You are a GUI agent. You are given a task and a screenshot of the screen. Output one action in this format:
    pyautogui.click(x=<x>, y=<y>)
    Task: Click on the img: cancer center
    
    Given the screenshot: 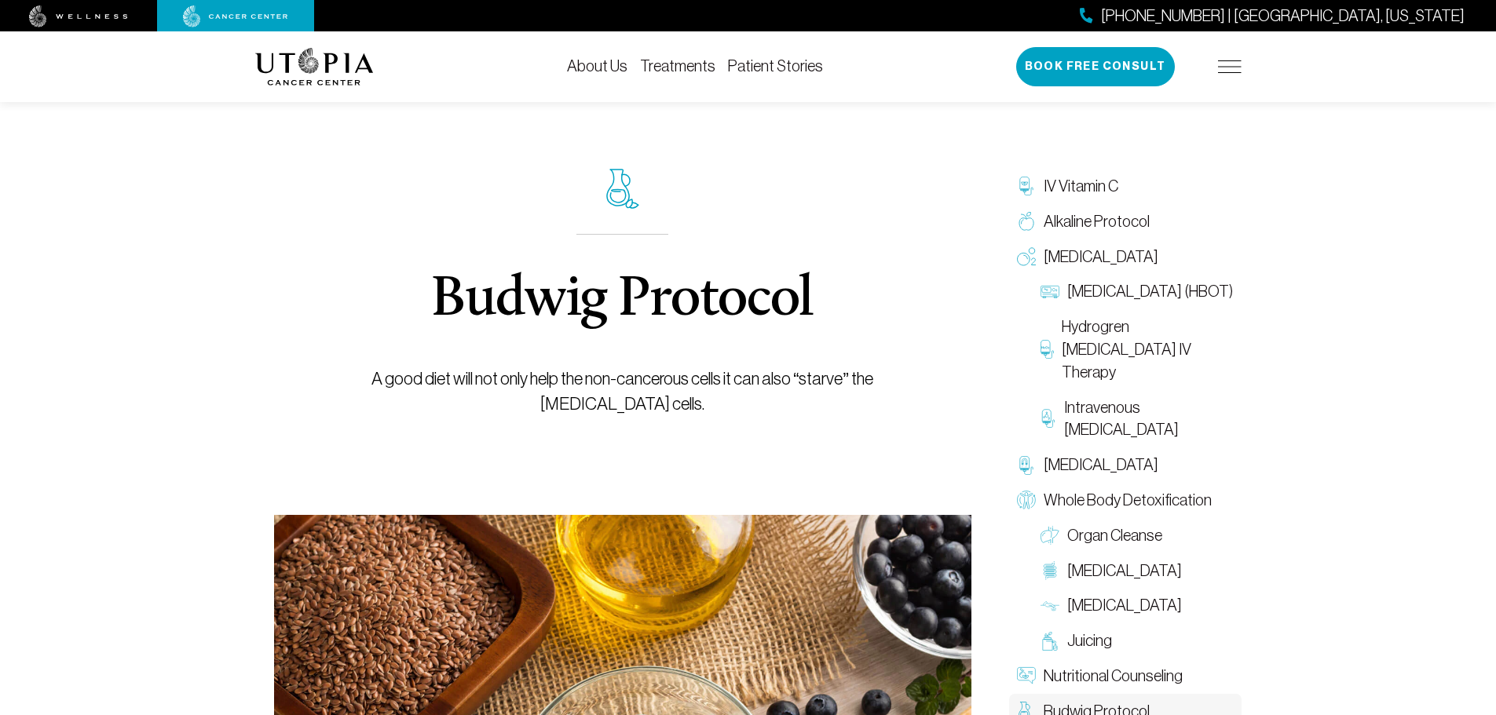 What is the action you would take?
    pyautogui.click(x=236, y=16)
    